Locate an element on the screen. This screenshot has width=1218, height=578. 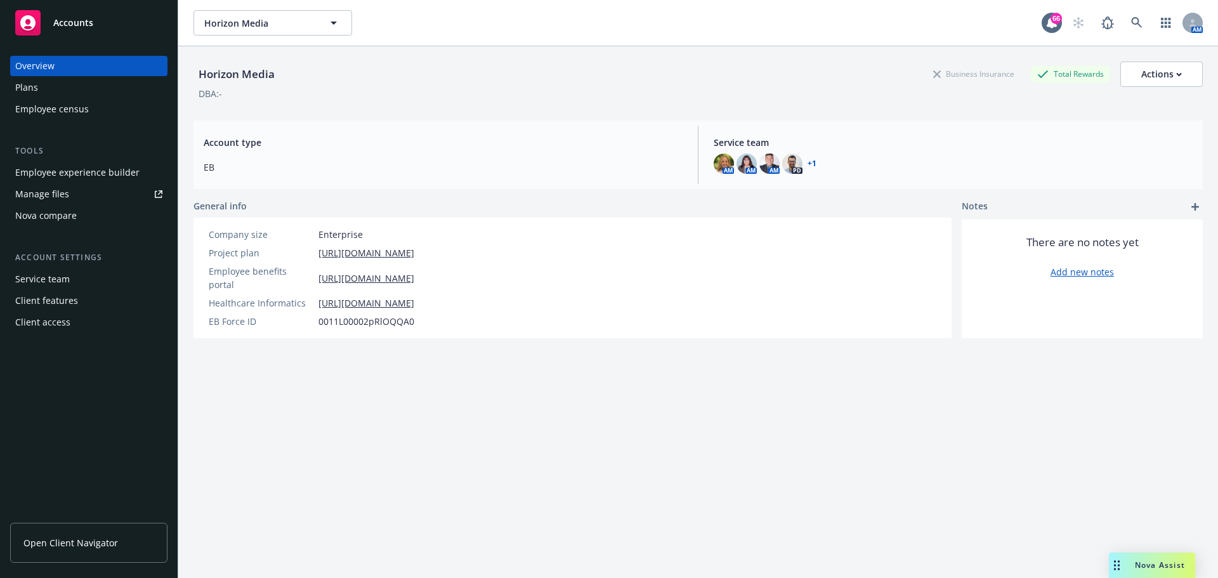
a: Overview is located at coordinates (89, 66).